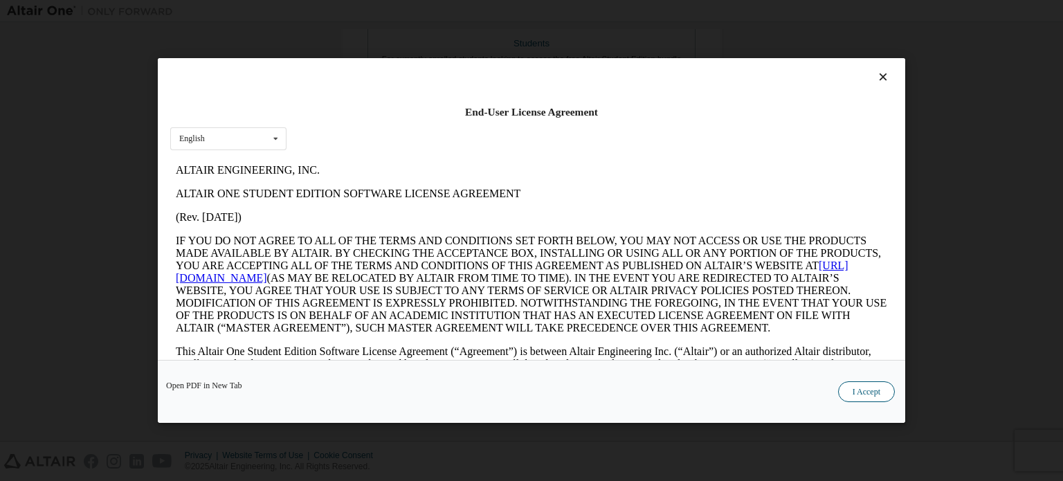 Image resolution: width=1063 pixels, height=481 pixels. What do you see at coordinates (192, 138) in the screenshot?
I see `div: English` at bounding box center [192, 138].